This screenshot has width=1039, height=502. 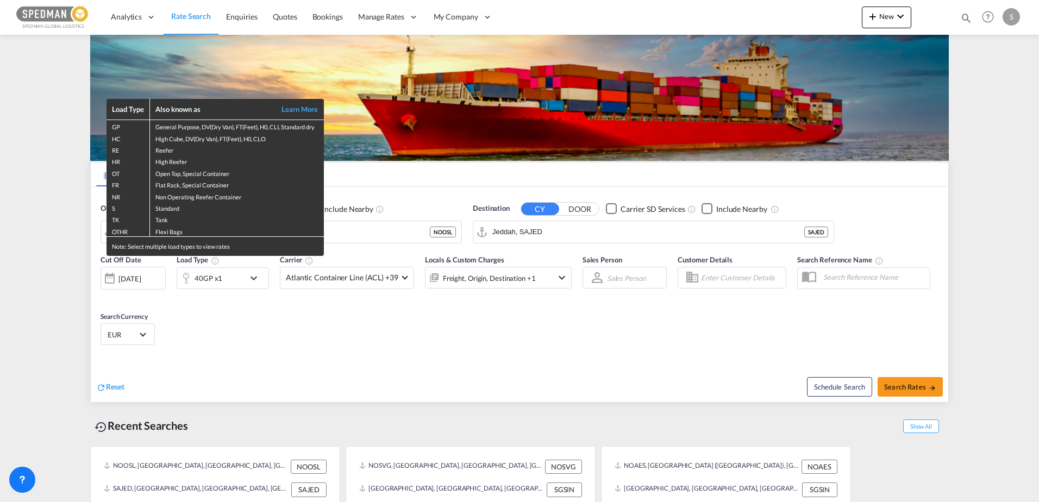 What do you see at coordinates (215, 246) in the screenshot?
I see `div: Note: Select multiple load types to view rates` at bounding box center [215, 246].